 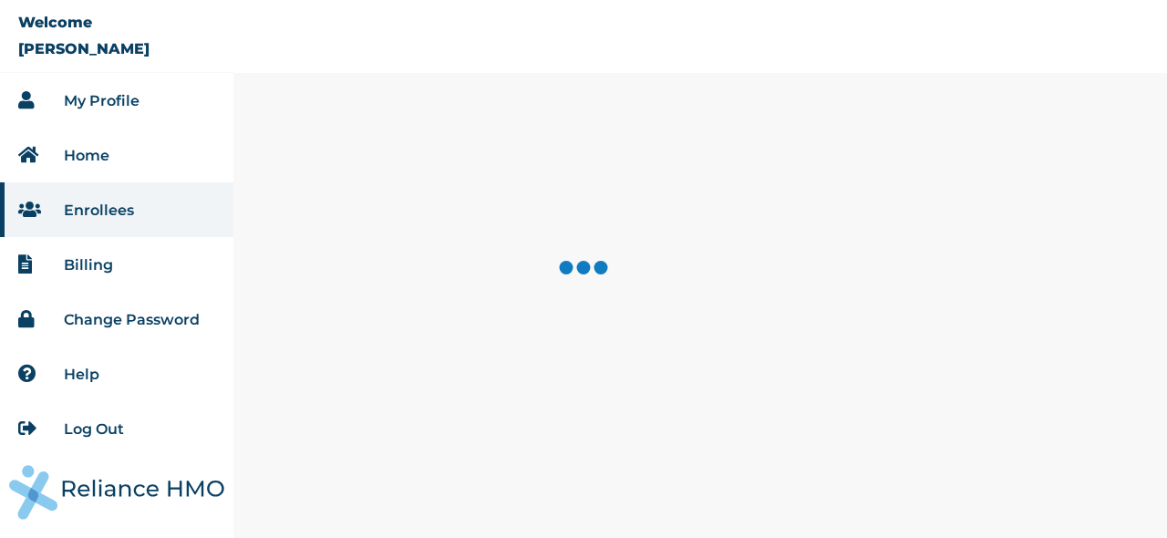 What do you see at coordinates (87, 155) in the screenshot?
I see `a: Home` at bounding box center [87, 155].